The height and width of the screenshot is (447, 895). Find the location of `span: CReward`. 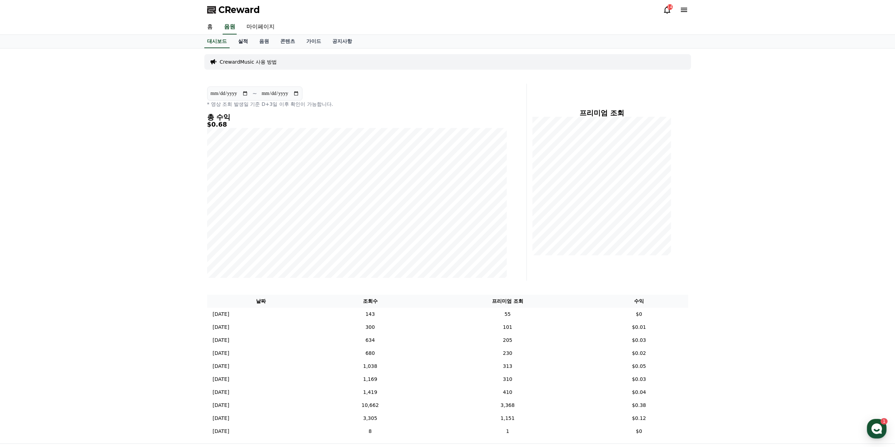

span: CReward is located at coordinates (239, 10).